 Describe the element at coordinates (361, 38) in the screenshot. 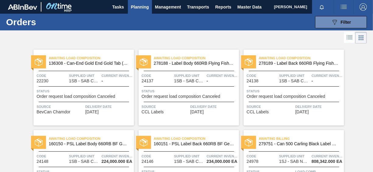

I see `div: Card Vision` at that location.